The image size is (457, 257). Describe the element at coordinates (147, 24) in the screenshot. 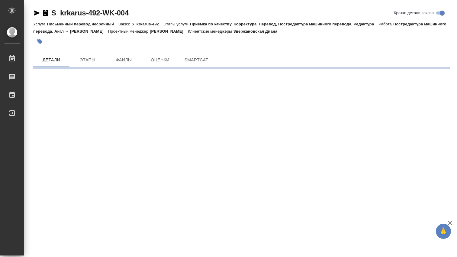

I see `p: S_krkarus-492` at that location.